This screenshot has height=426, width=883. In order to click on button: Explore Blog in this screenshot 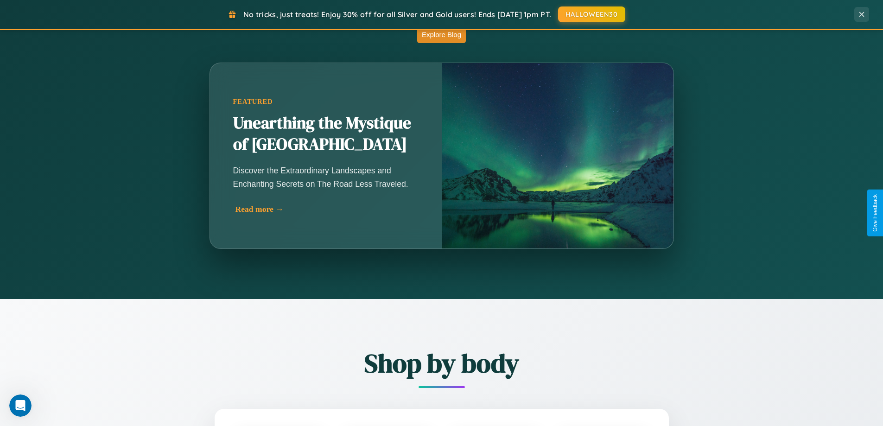, I will do `click(441, 34)`.